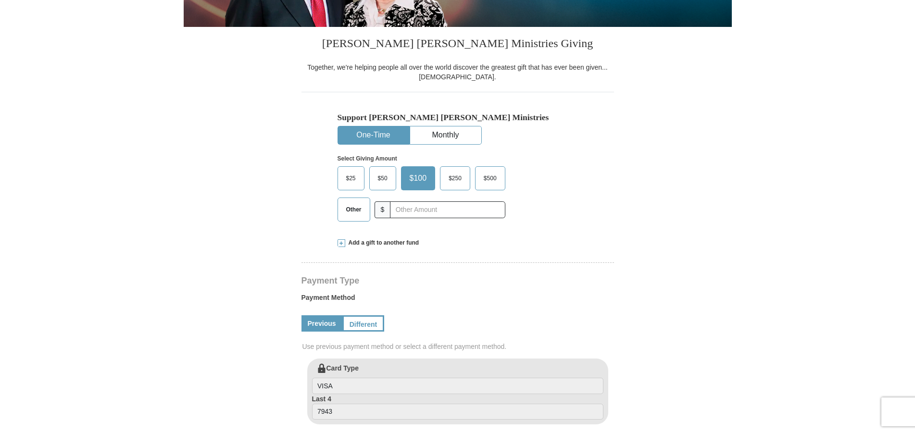  Describe the element at coordinates (458, 412) in the screenshot. I see `input: Last 4` at that location.